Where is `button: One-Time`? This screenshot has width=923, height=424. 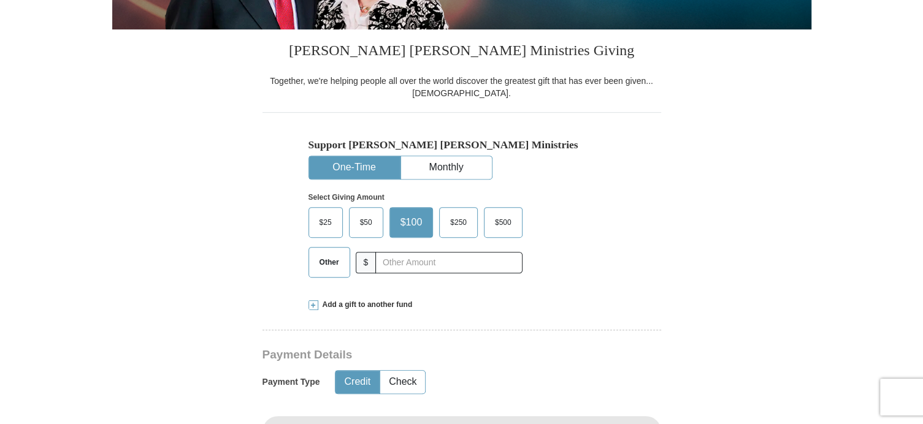 button: One-Time is located at coordinates (354, 167).